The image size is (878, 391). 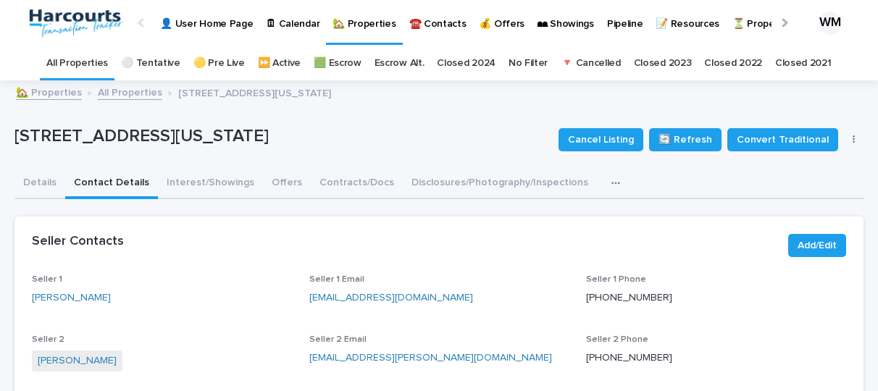 I want to click on a: Closed 2023, so click(x=663, y=63).